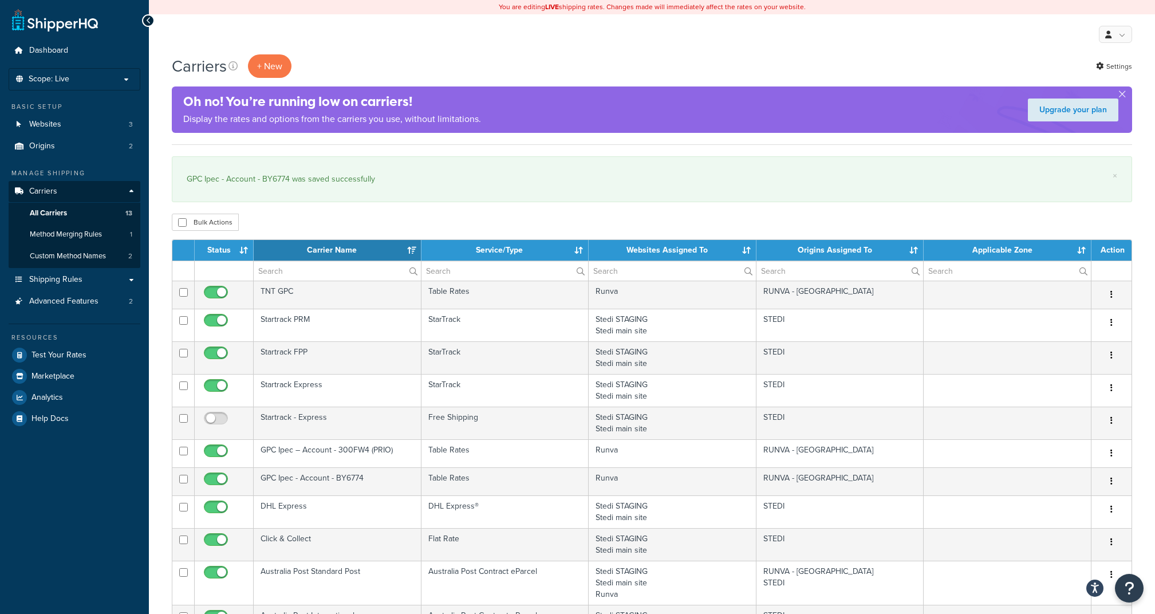 The width and height of the screenshot is (1155, 614). Describe the element at coordinates (1129, 588) in the screenshot. I see `button: Open Resource Center` at that location.